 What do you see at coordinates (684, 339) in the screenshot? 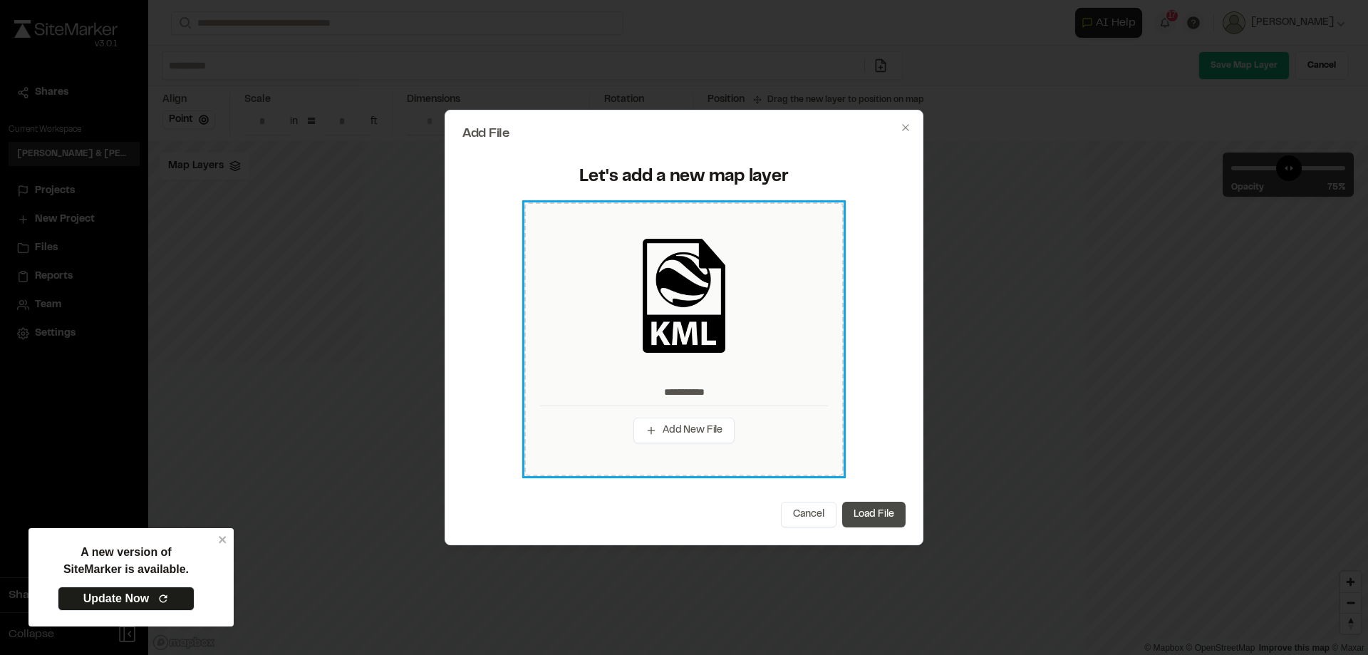
I see `div: Add New File` at bounding box center [684, 339].